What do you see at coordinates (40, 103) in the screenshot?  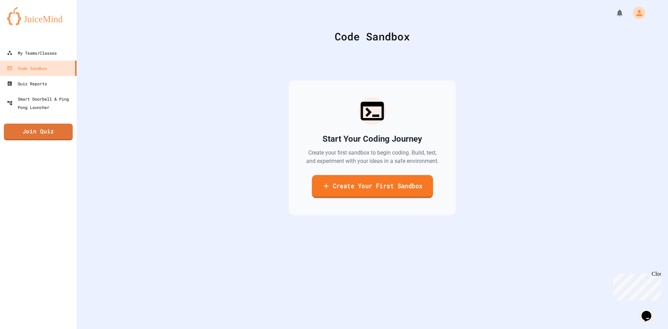 I see `div: Smart Doorbell & Ping Pong Launcher` at bounding box center [40, 103].